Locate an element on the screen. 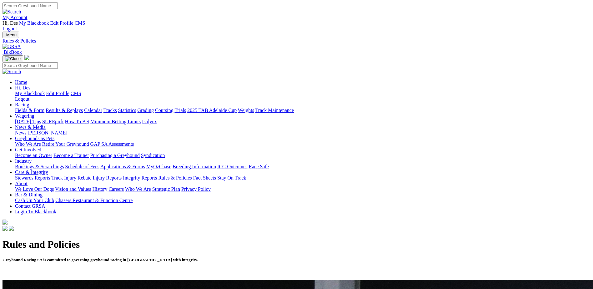 The height and width of the screenshot is (289, 593). a: Industry is located at coordinates (23, 161).